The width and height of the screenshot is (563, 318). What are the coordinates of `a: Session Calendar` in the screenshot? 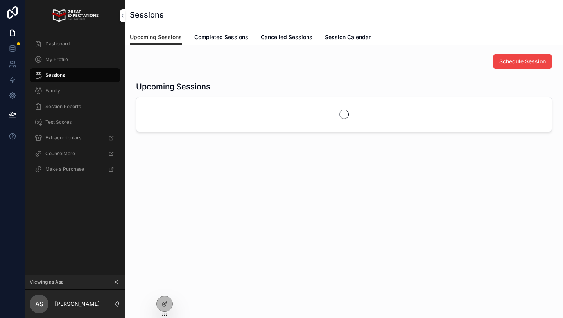 It's located at (348, 38).